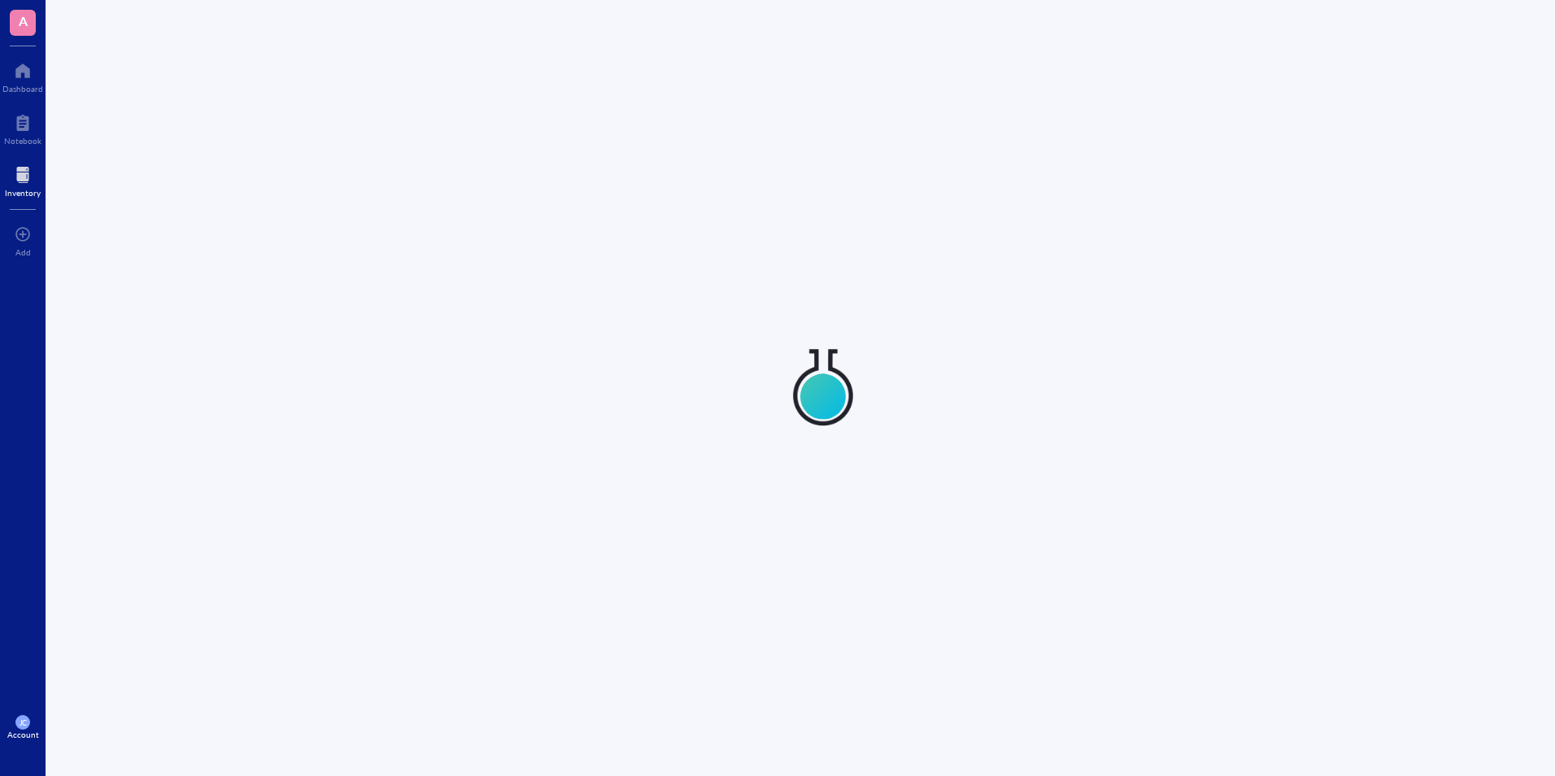 This screenshot has width=1555, height=776. Describe the element at coordinates (23, 141) in the screenshot. I see `div: Notebook` at that location.